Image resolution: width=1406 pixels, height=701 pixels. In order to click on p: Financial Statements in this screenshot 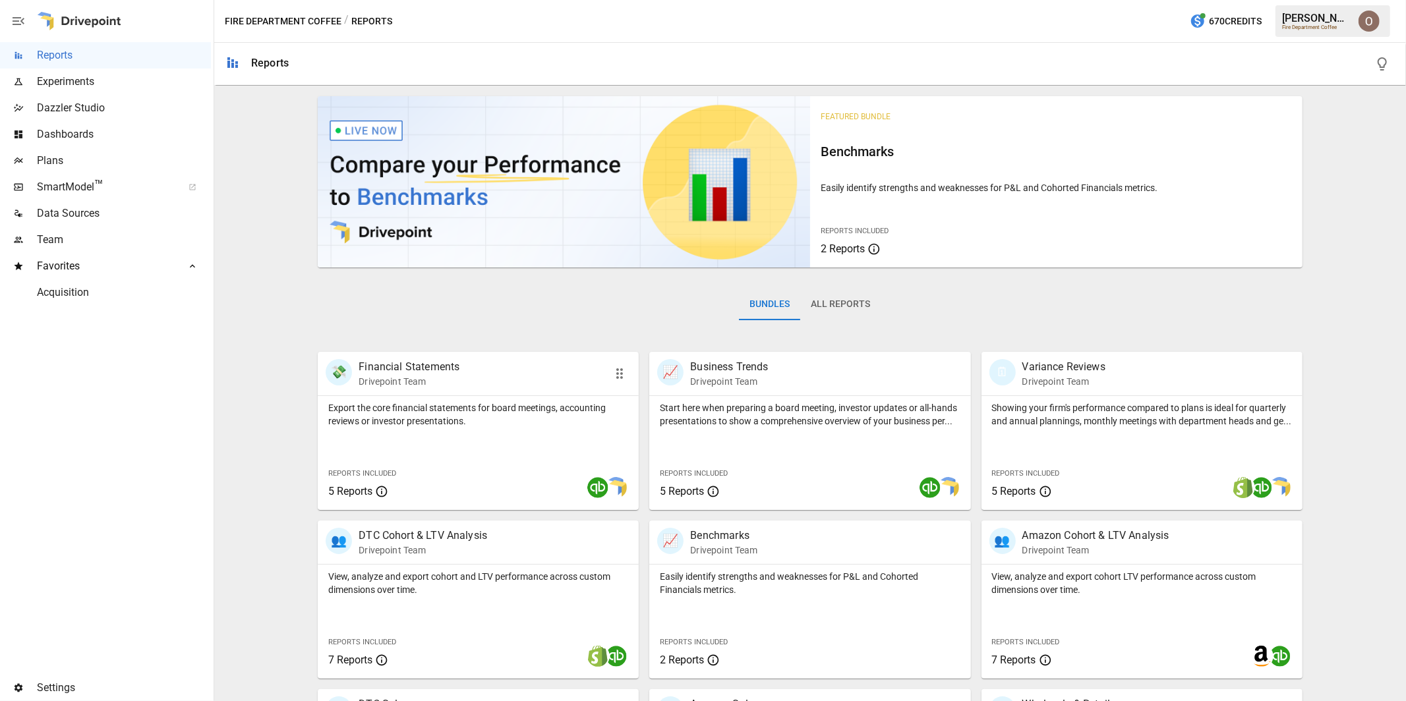, I will do `click(409, 367)`.